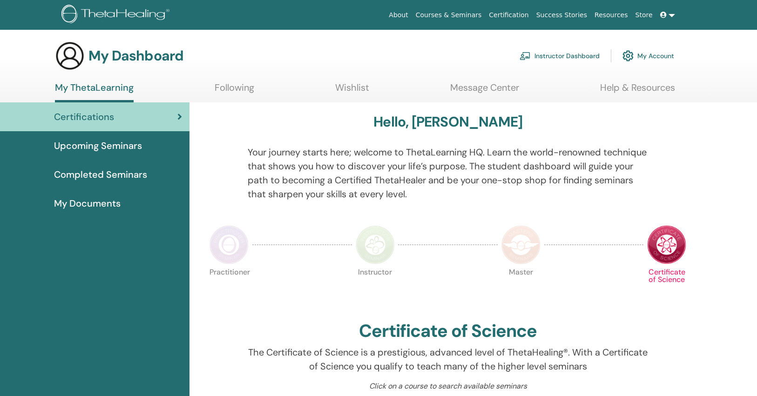 This screenshot has width=757, height=396. Describe the element at coordinates (648, 56) in the screenshot. I see `a: My Account` at that location.